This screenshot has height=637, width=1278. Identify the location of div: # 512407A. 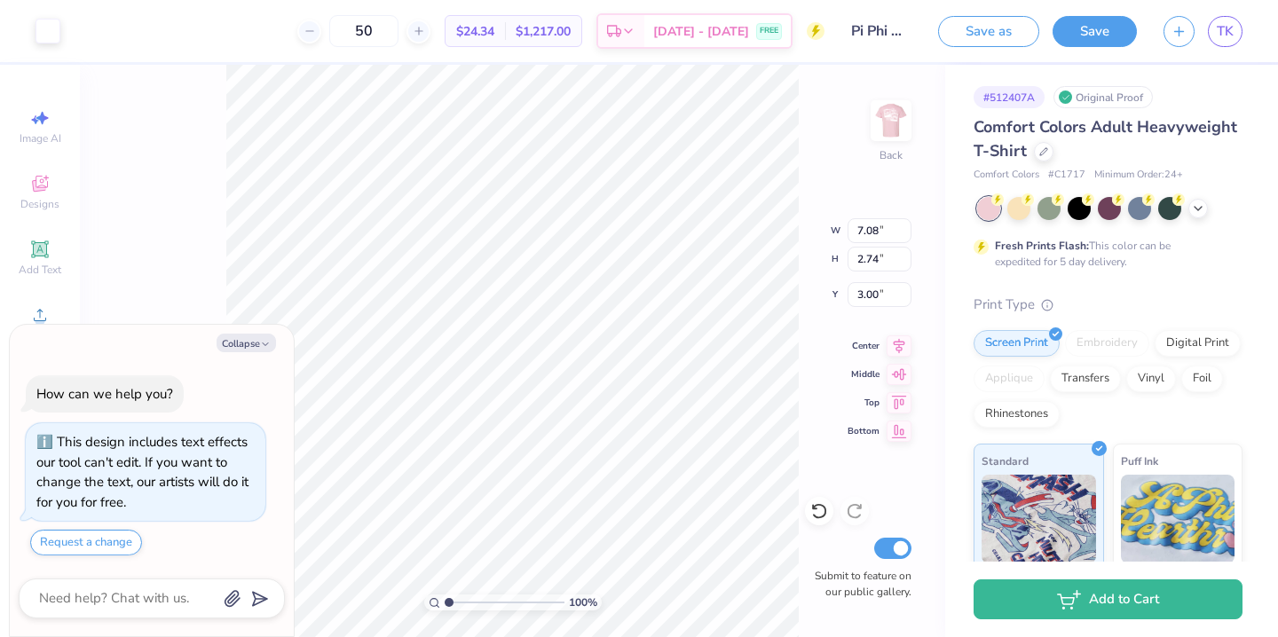
(1009, 97).